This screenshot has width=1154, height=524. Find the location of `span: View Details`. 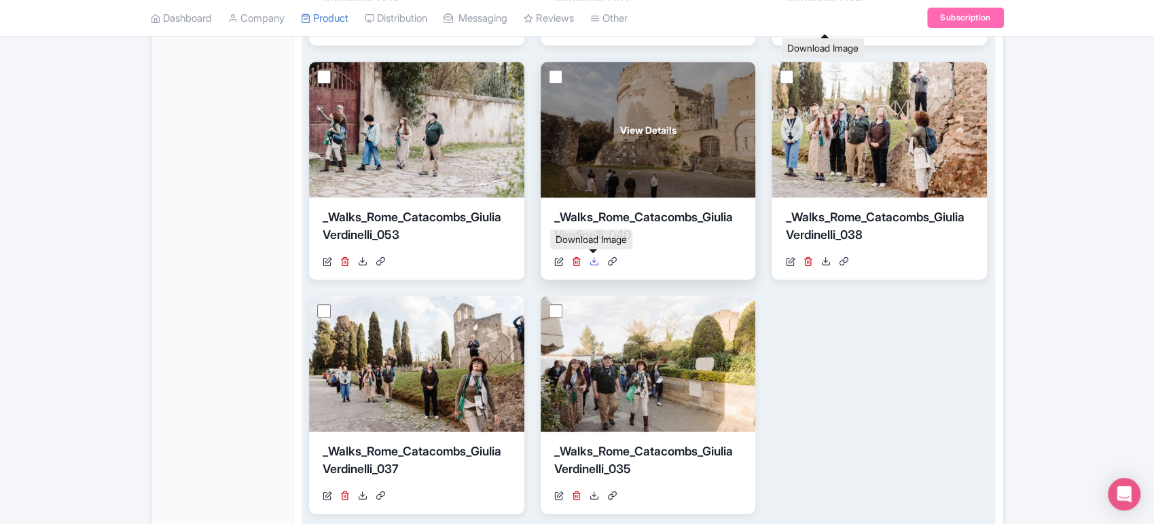

span: View Details is located at coordinates (648, 130).